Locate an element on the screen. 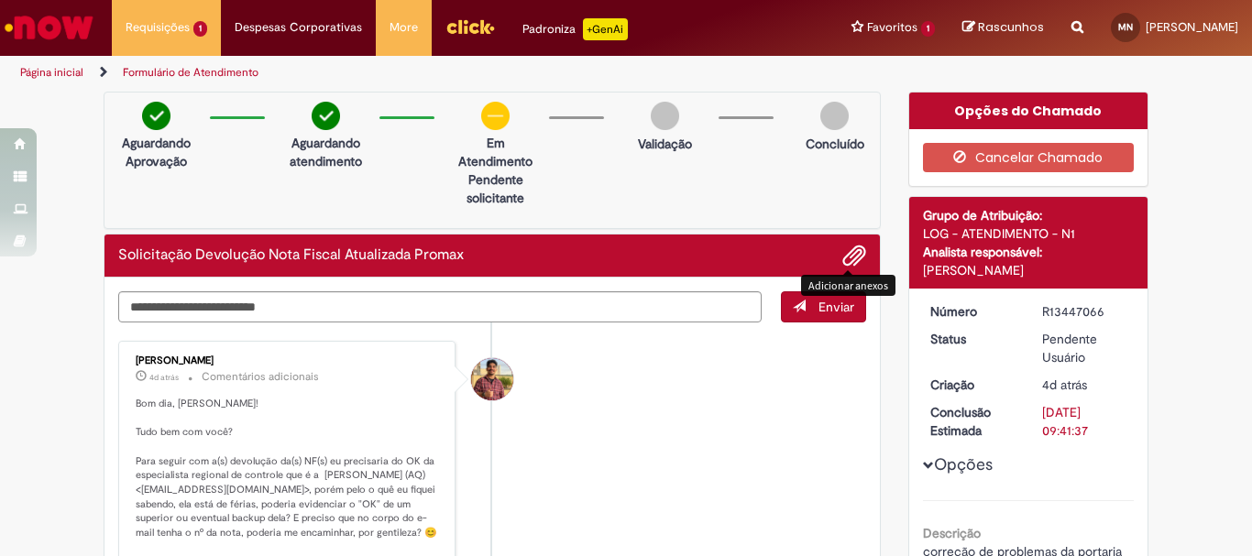  dt: Número is located at coordinates (973, 312).